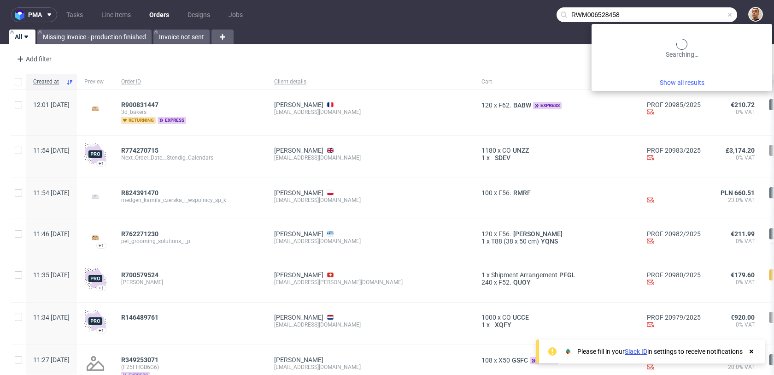  Describe the element at coordinates (515, 241) in the screenshot. I see `span: T88 (38 x 50 cm)` at that location.